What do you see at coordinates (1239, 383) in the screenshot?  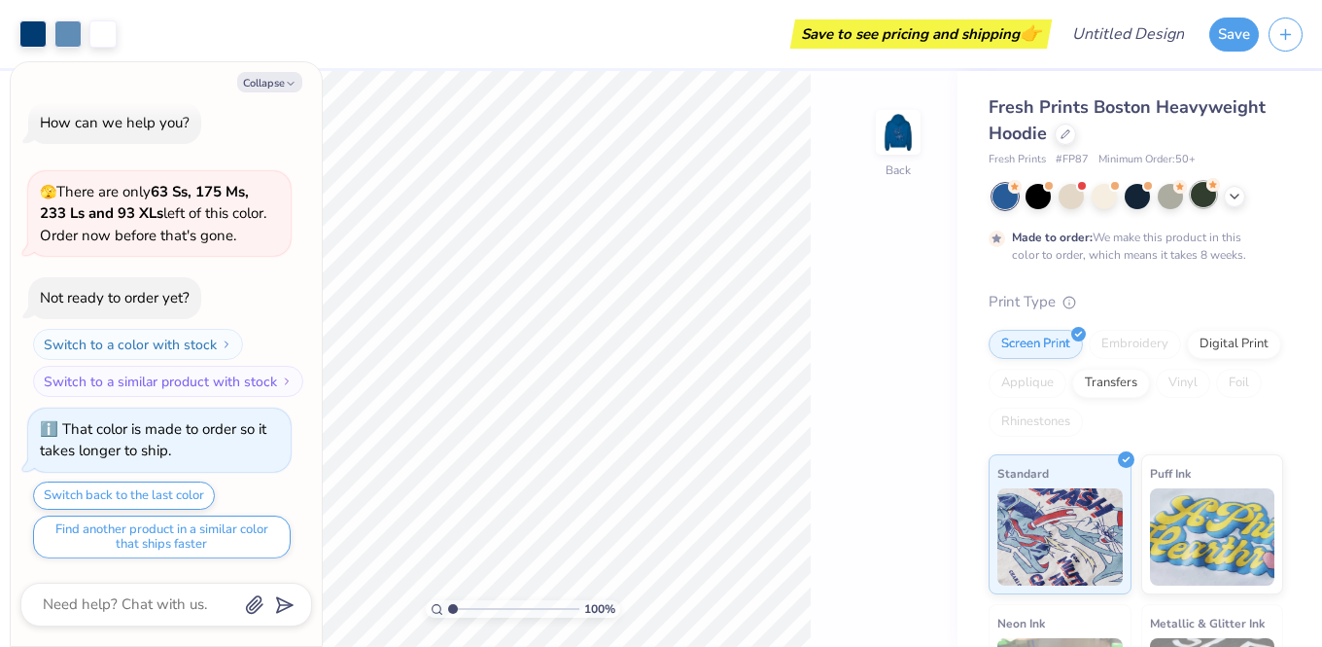 I see `div: Foil` at bounding box center [1239, 383].